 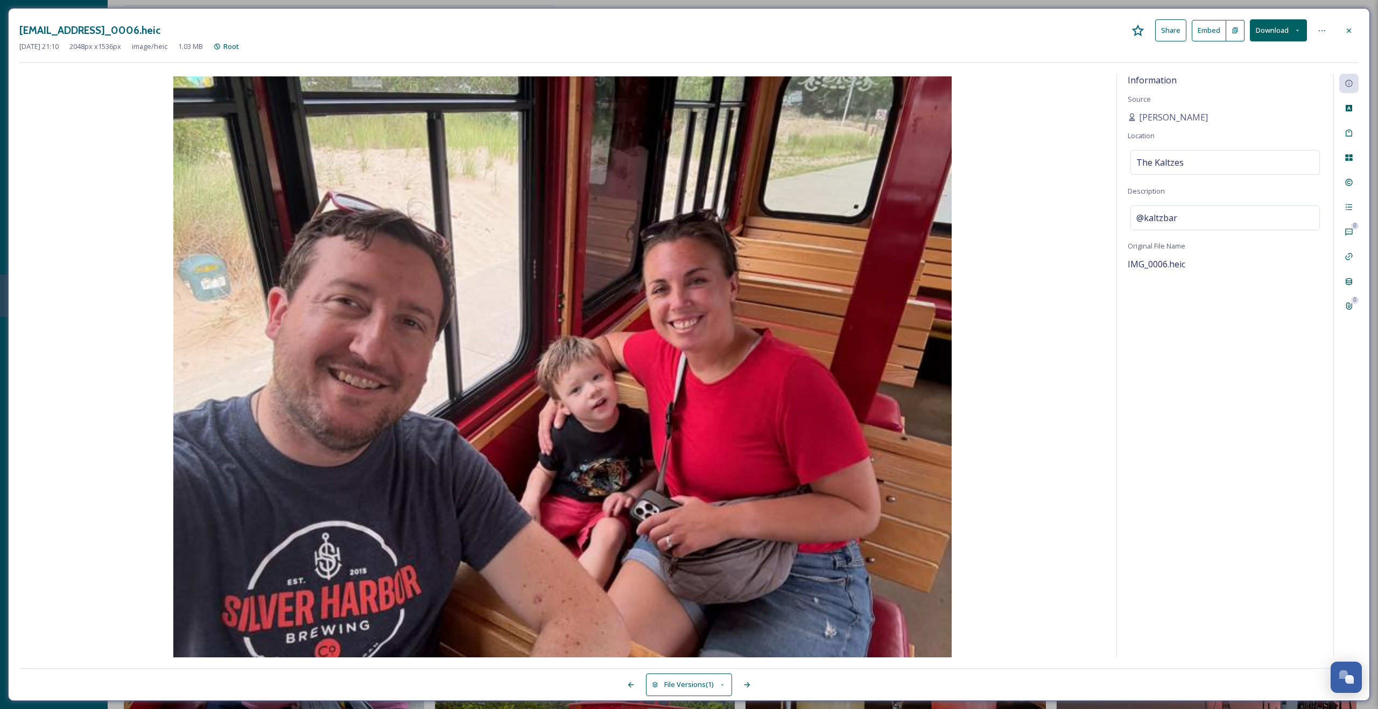 What do you see at coordinates (1156, 264) in the screenshot?
I see `span: IMG_0006.heic` at bounding box center [1156, 264].